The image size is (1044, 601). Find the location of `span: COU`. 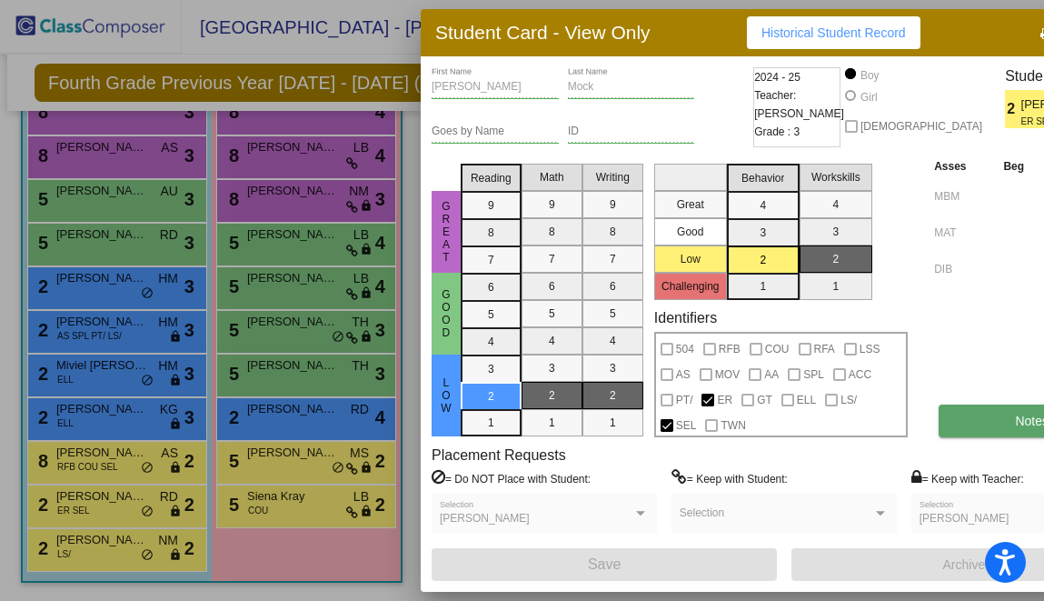

span: COU is located at coordinates (777, 349).